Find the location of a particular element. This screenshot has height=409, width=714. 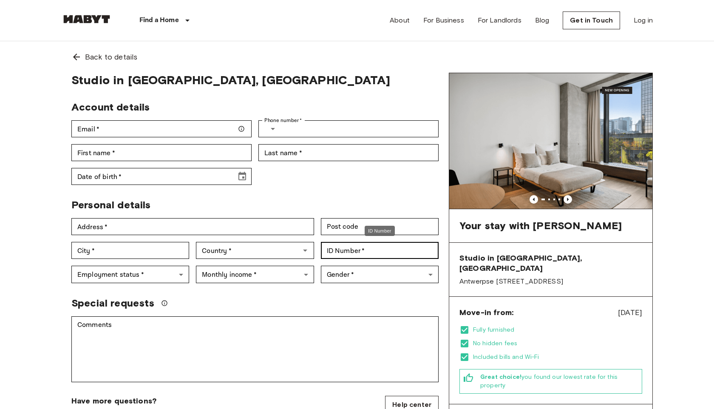

img: Marketing picture of unit BE-23-003-013-001 is located at coordinates (551, 141).